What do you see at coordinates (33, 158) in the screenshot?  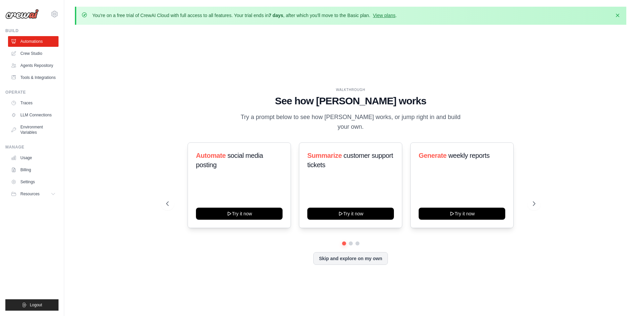 I see `a: Usage` at bounding box center [33, 158].